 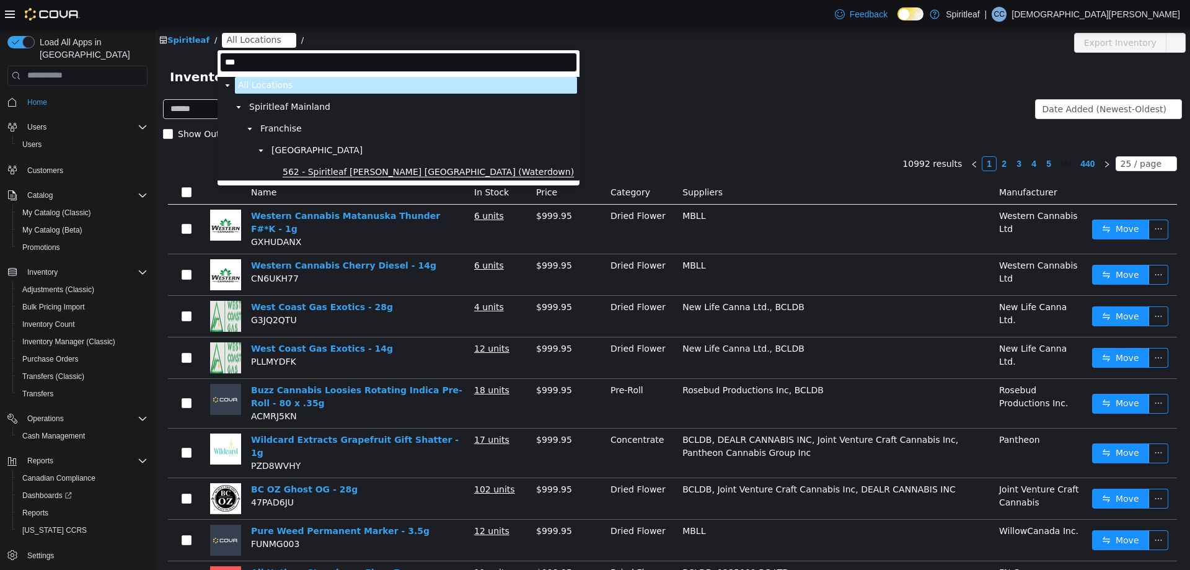 I want to click on img: West Coast Gas Exotics - 28g hero shot, so click(x=71, y=288).